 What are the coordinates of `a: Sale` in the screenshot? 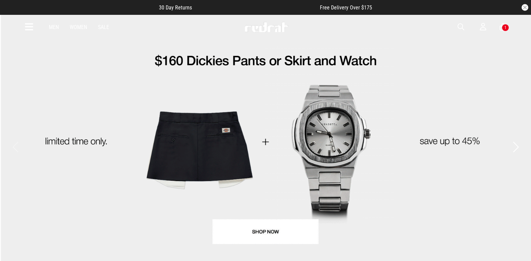 It's located at (103, 27).